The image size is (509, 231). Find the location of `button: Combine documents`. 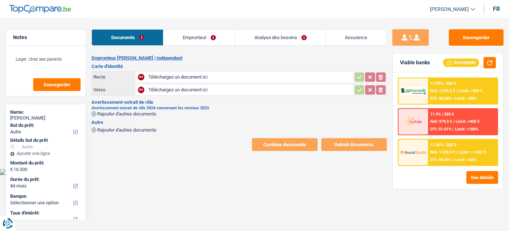

button: Combine documents is located at coordinates (285, 144).